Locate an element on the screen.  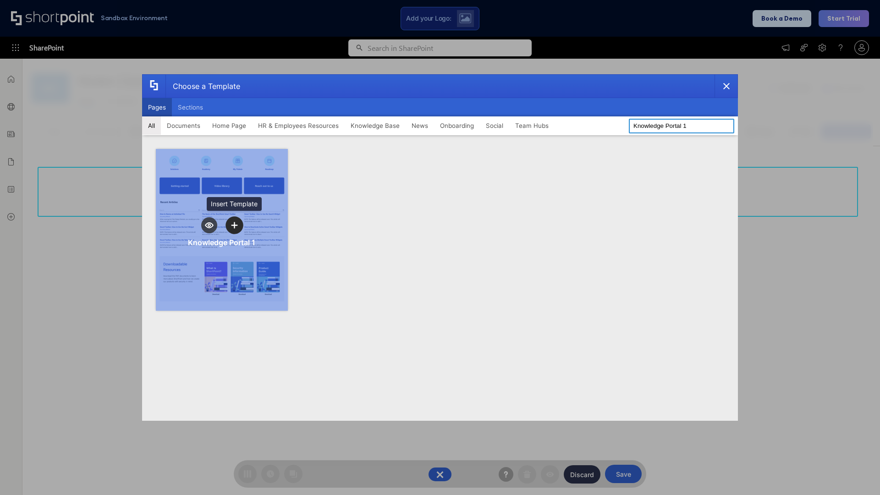
div: template selector is located at coordinates (440, 247).